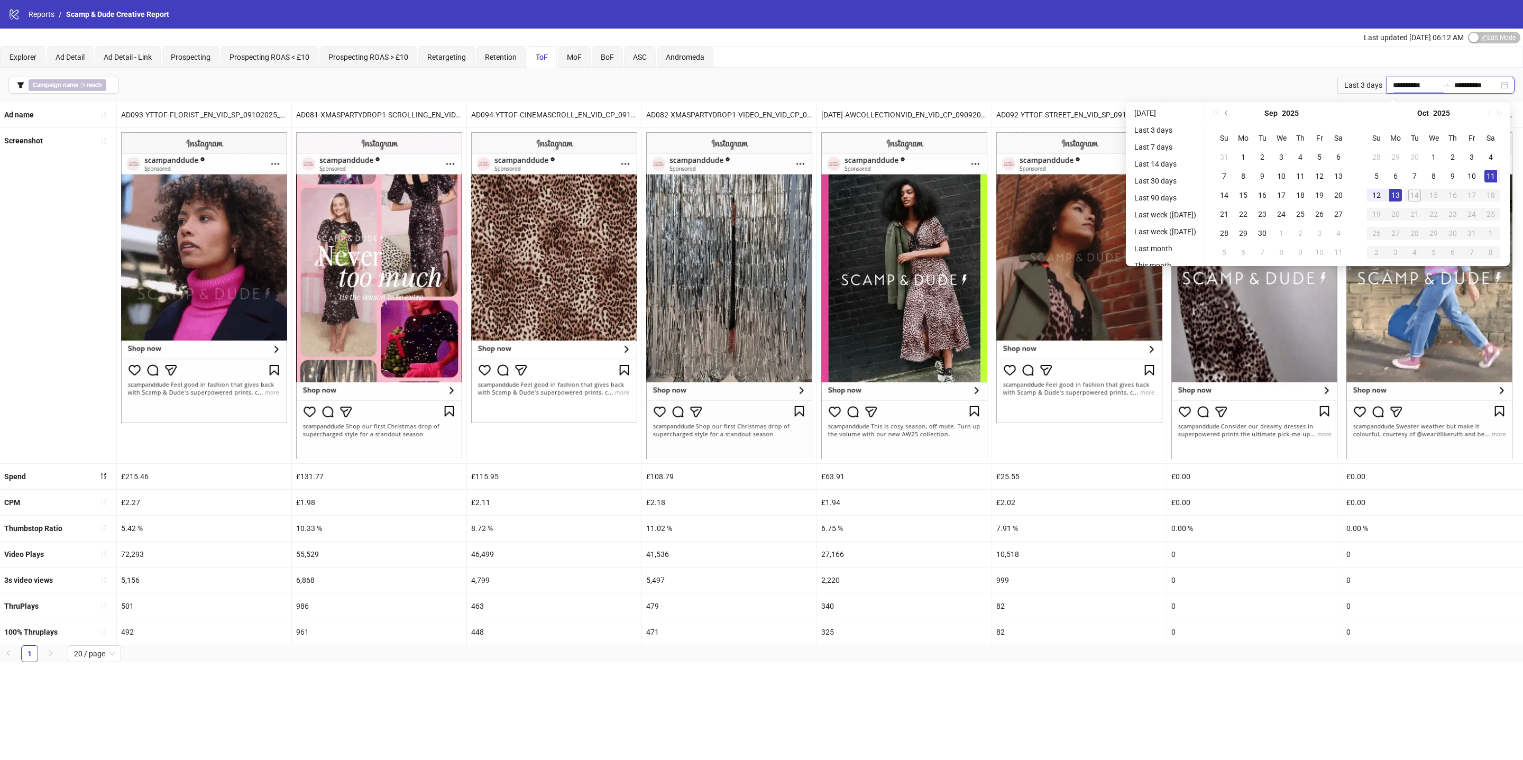 Image resolution: width=1523 pixels, height=760 pixels. What do you see at coordinates (204, 278) in the screenshot?
I see `img: Screenshot 120235560366270005` at bounding box center [204, 278].